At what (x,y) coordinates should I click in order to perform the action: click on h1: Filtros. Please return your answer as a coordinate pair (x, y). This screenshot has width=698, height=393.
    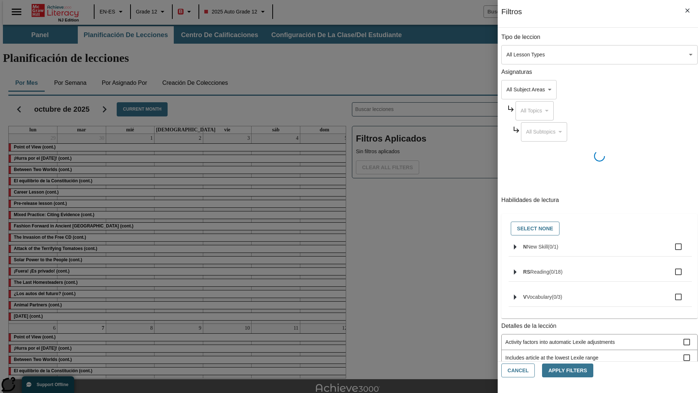
    Looking at the image, I should click on (512, 17).